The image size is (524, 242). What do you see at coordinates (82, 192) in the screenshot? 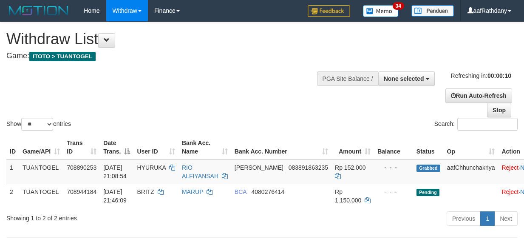
I see `span: 708944184` at bounding box center [82, 192].